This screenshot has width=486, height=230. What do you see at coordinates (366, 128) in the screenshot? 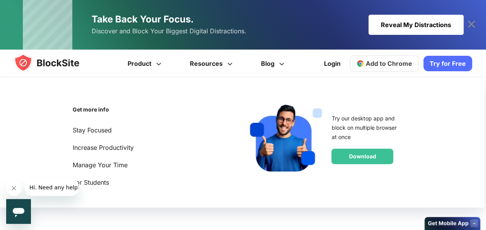
I see `div: Try our desktop app and block on multiple browser at once` at bounding box center [366, 128].